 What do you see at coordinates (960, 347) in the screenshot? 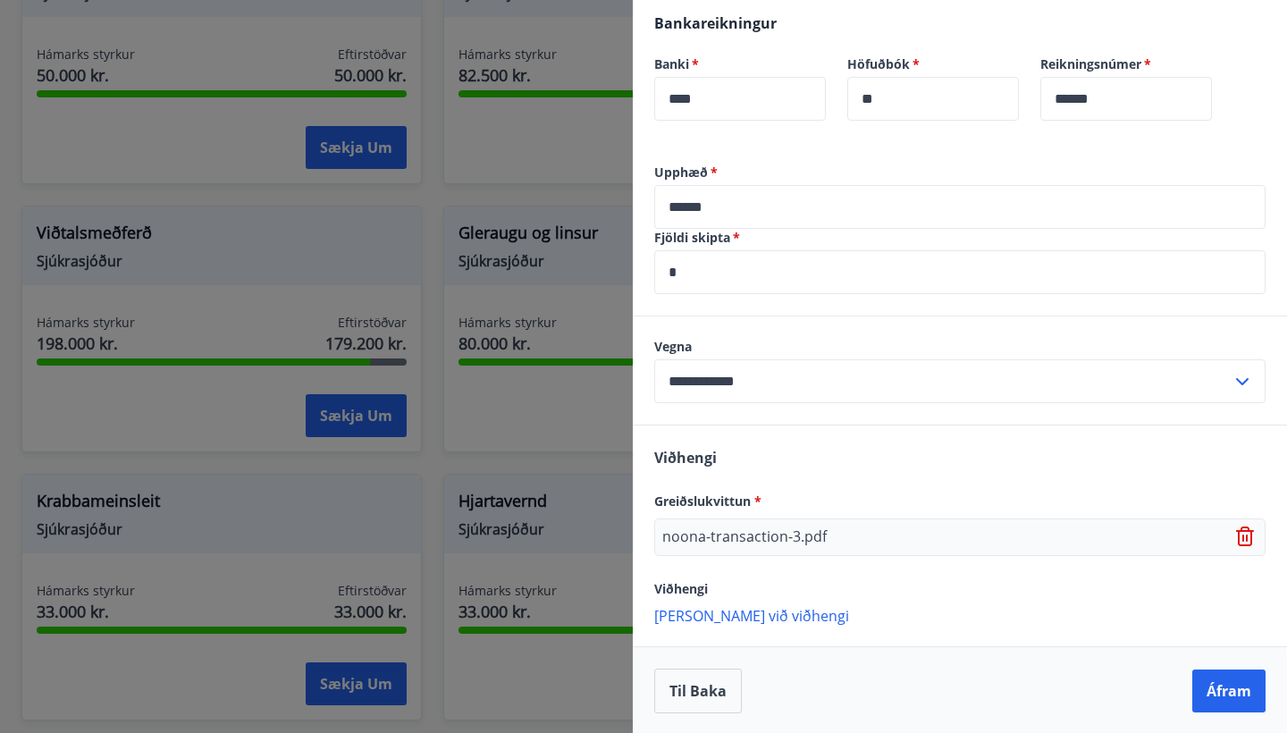
I see `label: Vegna` at bounding box center [960, 347].